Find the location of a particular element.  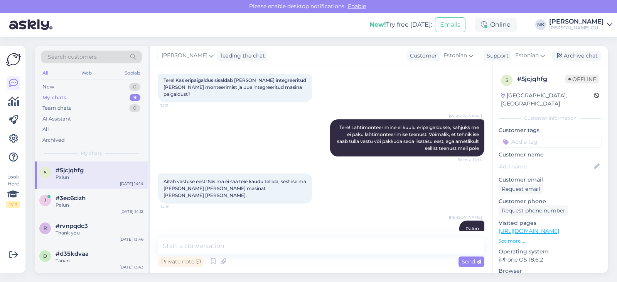

span: 14:18 is located at coordinates (175, 206).